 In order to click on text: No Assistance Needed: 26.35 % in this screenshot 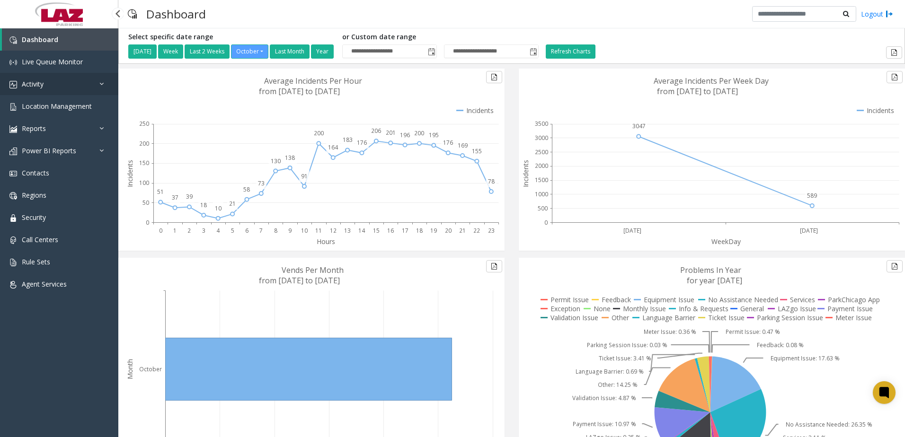, I will do `click(829, 425)`.